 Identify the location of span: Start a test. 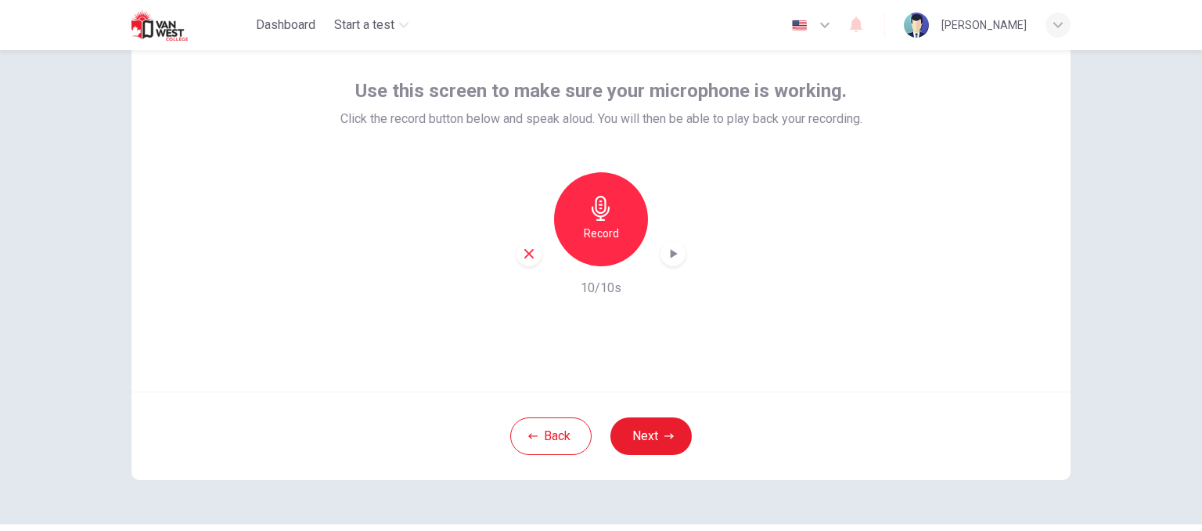
(364, 25).